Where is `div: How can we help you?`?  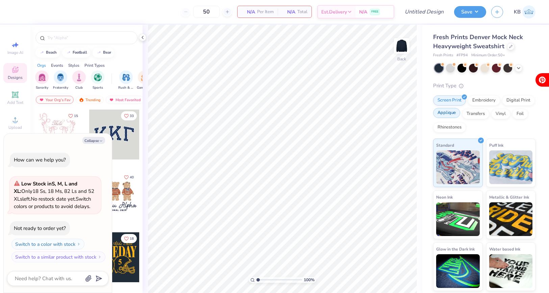 div: How can we help you? is located at coordinates (40, 160).